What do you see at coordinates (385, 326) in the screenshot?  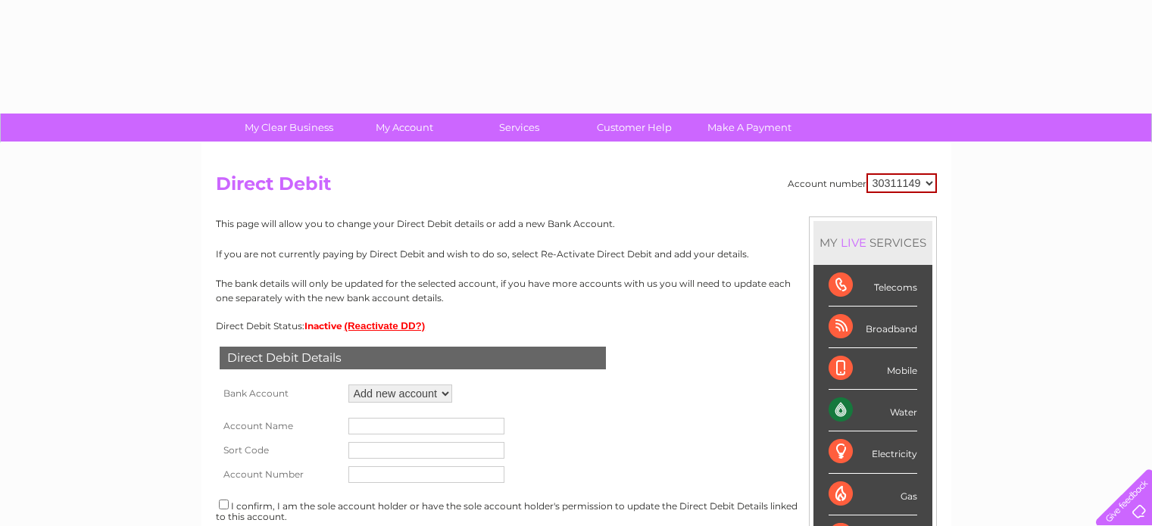 I see `button: (Reactivate DD?)` at bounding box center [385, 326].